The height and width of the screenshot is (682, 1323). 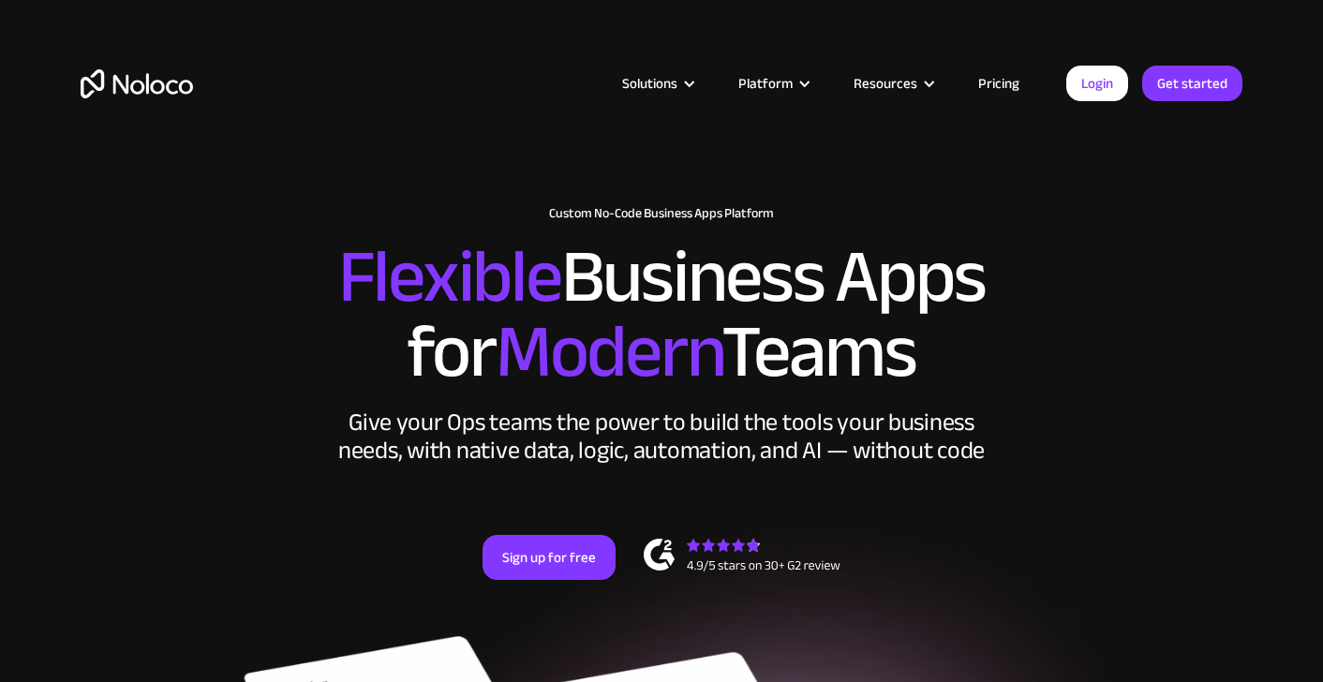 I want to click on a: Get started, so click(x=1192, y=83).